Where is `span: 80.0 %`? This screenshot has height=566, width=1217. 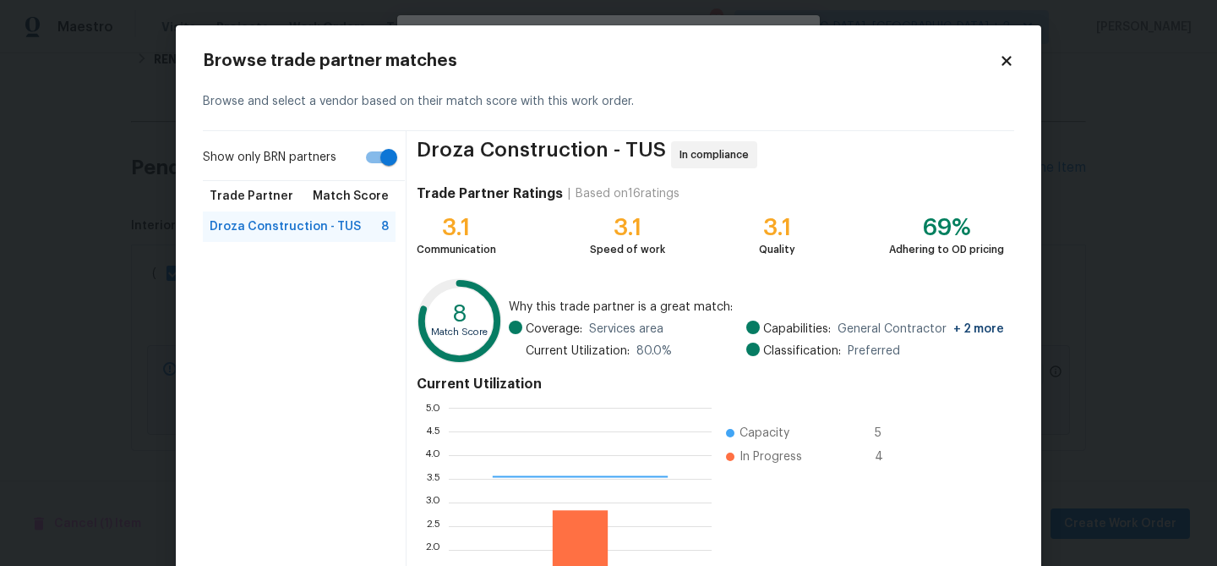 span: 80.0 % is located at coordinates (654, 351).